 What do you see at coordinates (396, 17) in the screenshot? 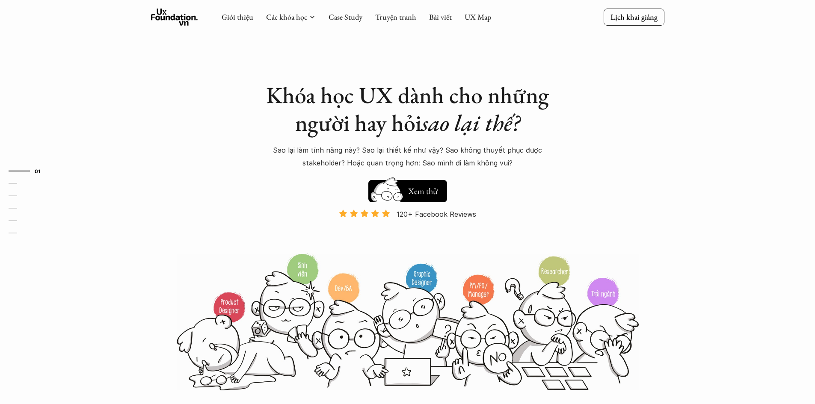
I see `a: Truyện tranh` at bounding box center [396, 17].